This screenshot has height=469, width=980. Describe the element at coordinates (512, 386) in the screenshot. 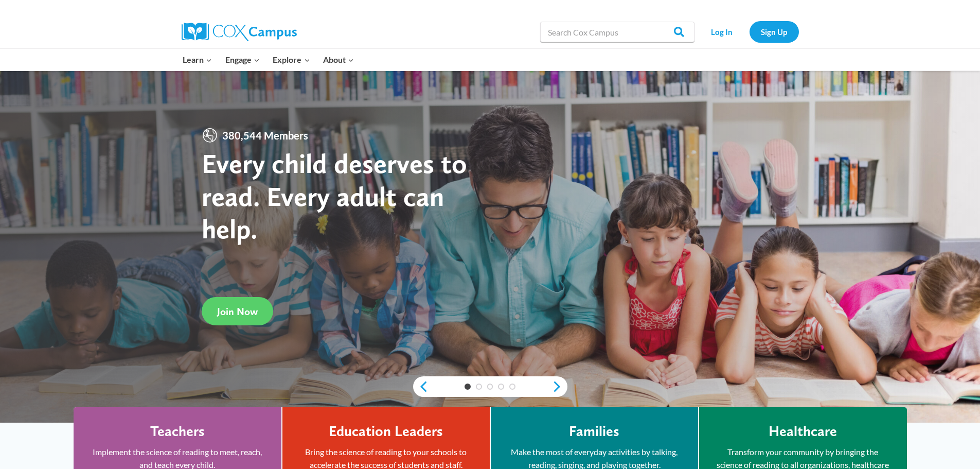

I see `a: 5` at that location.